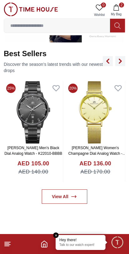 This screenshot has width=129, height=254. What do you see at coordinates (117, 14) in the screenshot?
I see `span: My Bag` at bounding box center [117, 14].